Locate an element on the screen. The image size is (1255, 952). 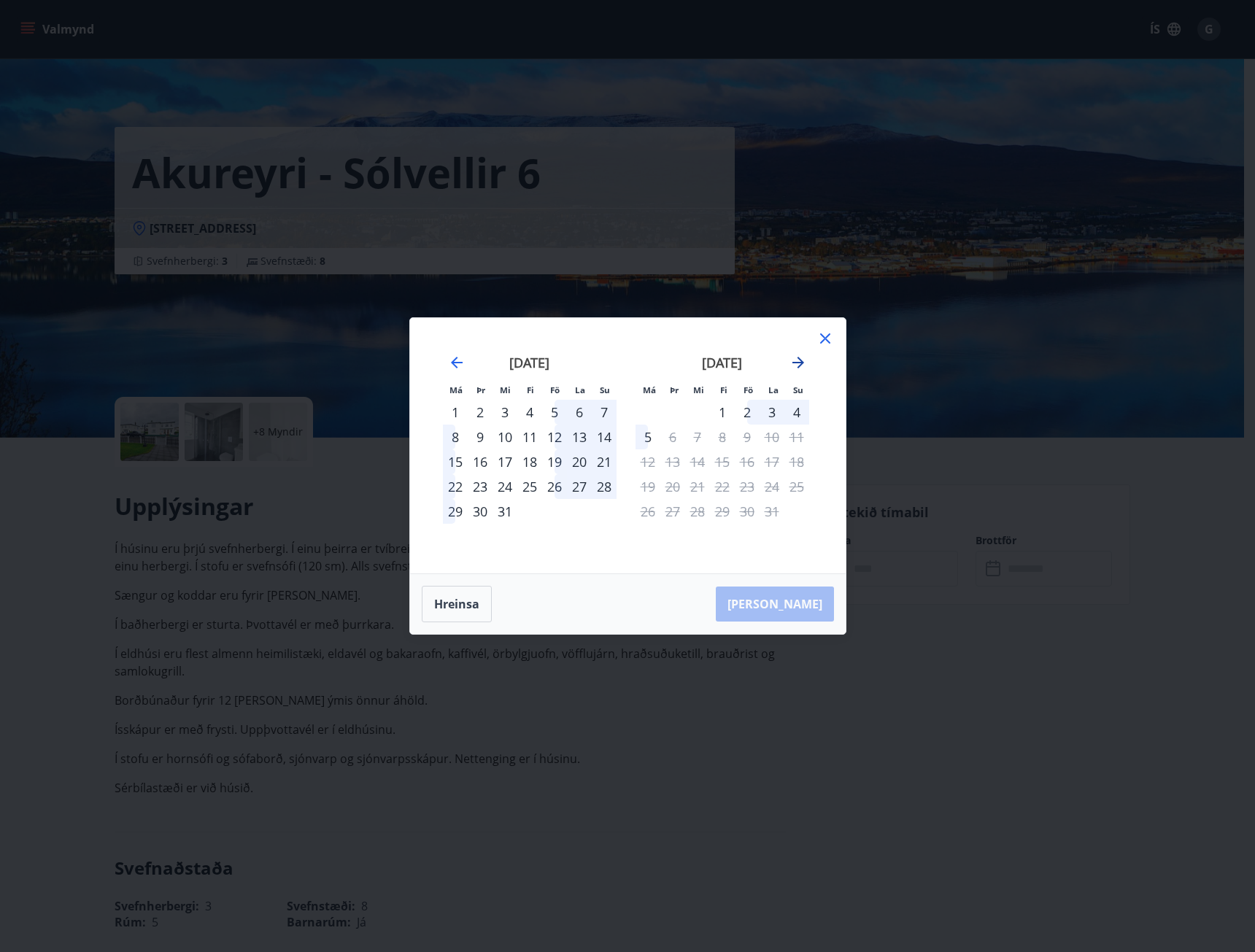
div: 24 is located at coordinates (505, 487).